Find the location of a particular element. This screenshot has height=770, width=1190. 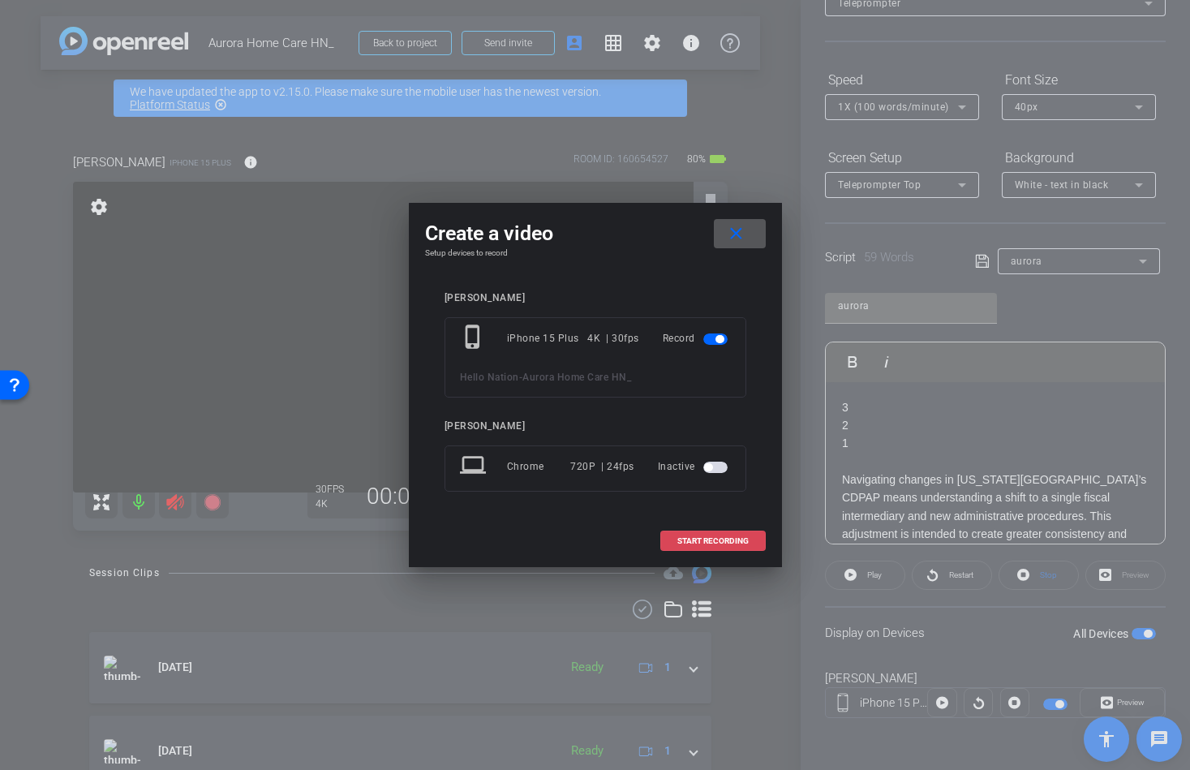

span: Hello Nation is located at coordinates (489, 377).